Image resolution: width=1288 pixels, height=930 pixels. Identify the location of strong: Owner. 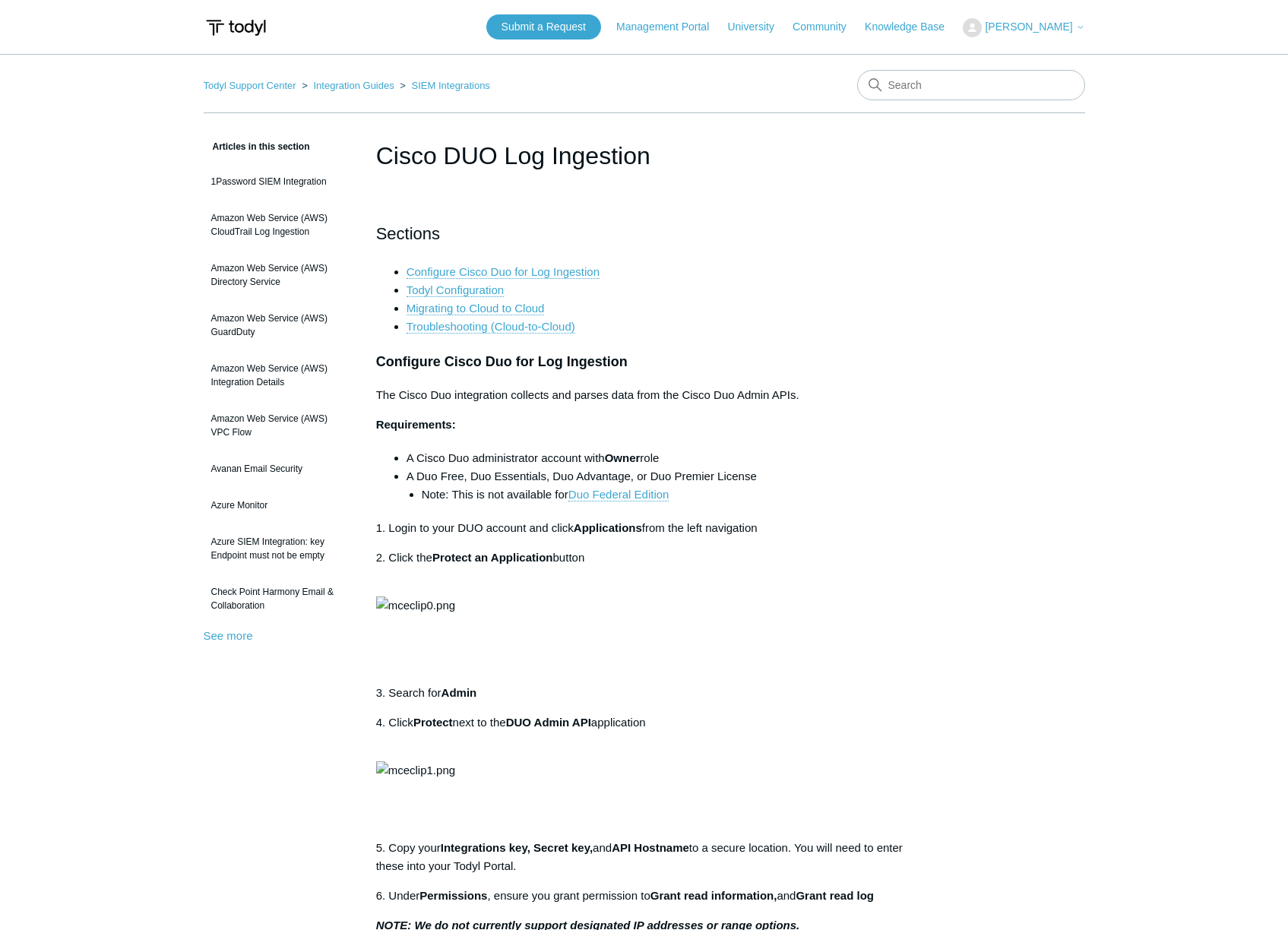
(622, 457).